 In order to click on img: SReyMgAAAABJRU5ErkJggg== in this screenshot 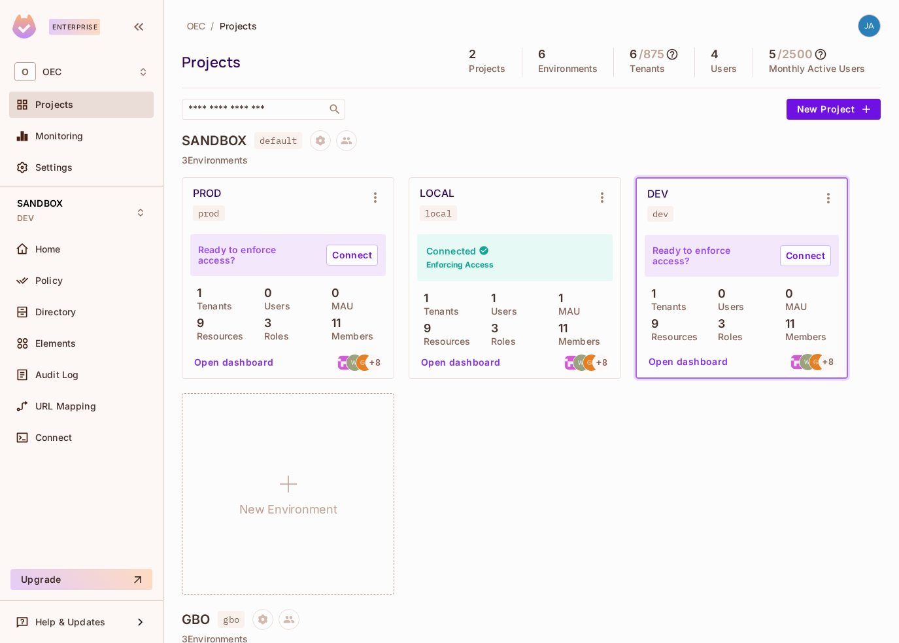, I will do `click(24, 26)`.